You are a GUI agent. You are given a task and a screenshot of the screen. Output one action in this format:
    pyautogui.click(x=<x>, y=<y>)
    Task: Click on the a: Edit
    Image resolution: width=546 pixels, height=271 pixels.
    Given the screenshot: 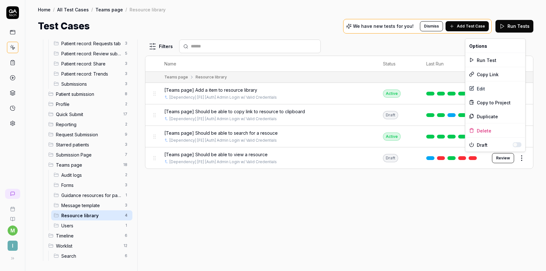 What is the action you would take?
    pyautogui.click(x=496, y=88)
    